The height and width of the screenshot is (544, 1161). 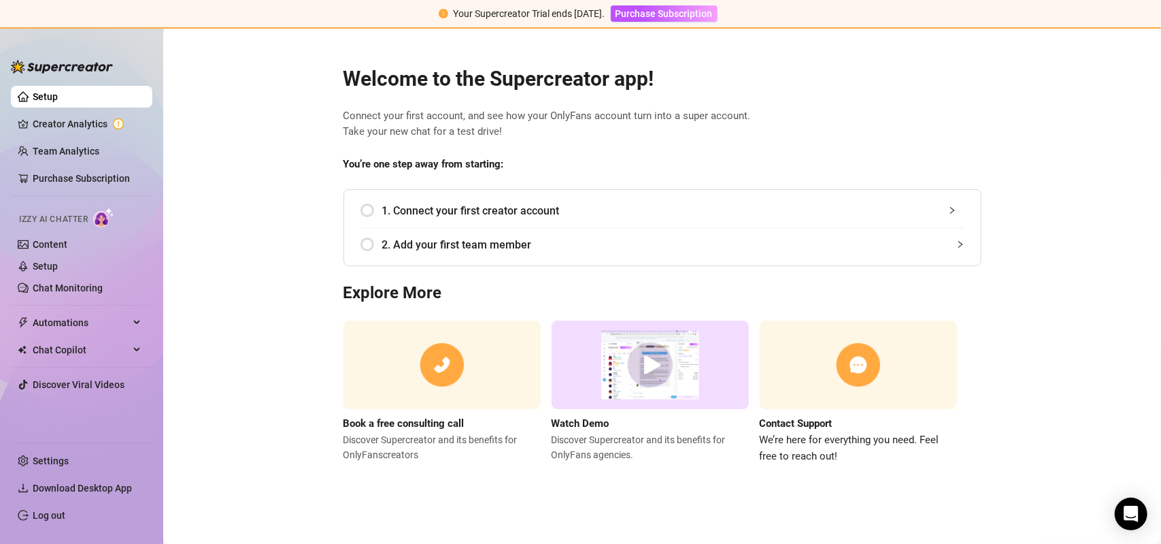 I want to click on h2: Welcome to the Supercreator app!, so click(x=663, y=79).